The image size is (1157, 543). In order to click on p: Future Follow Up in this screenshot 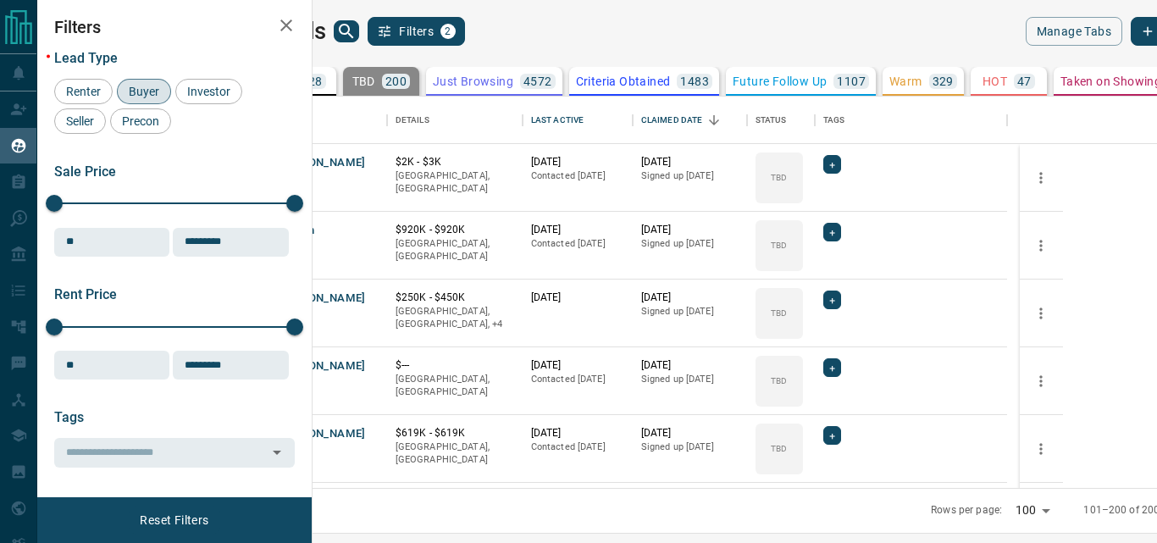, I will do `click(779, 81)`.